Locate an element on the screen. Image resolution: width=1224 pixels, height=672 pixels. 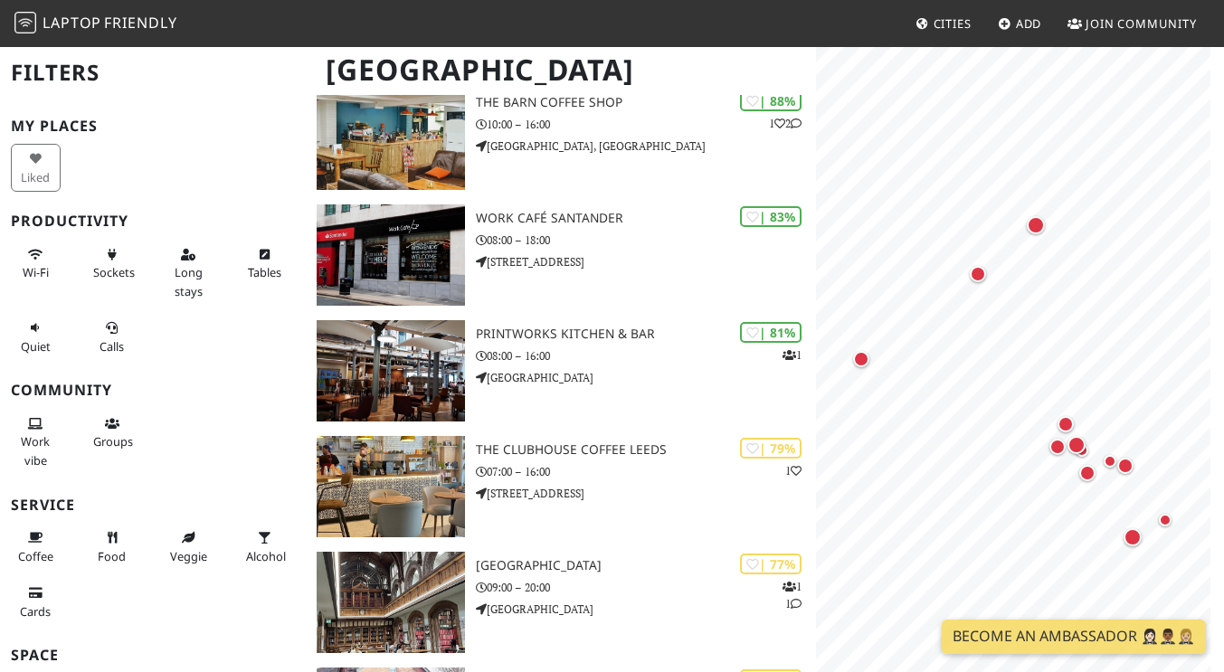
button: Cards is located at coordinates (35, 602).